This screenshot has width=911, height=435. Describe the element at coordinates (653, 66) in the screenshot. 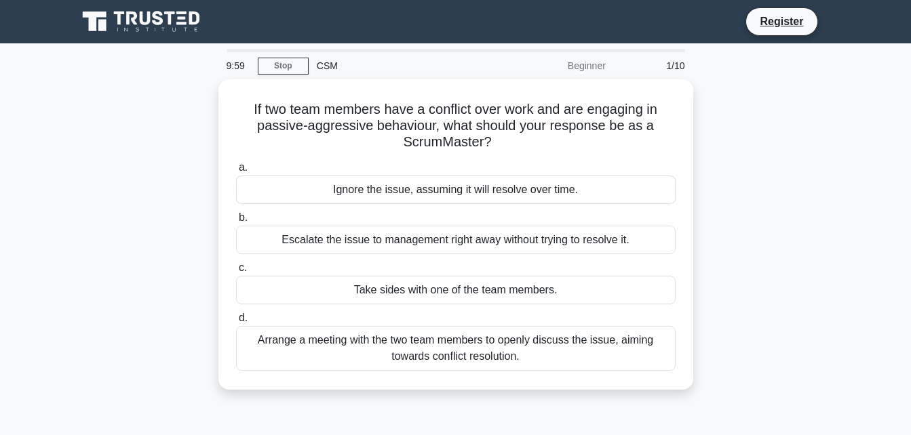

I see `div: 1/10` at that location.